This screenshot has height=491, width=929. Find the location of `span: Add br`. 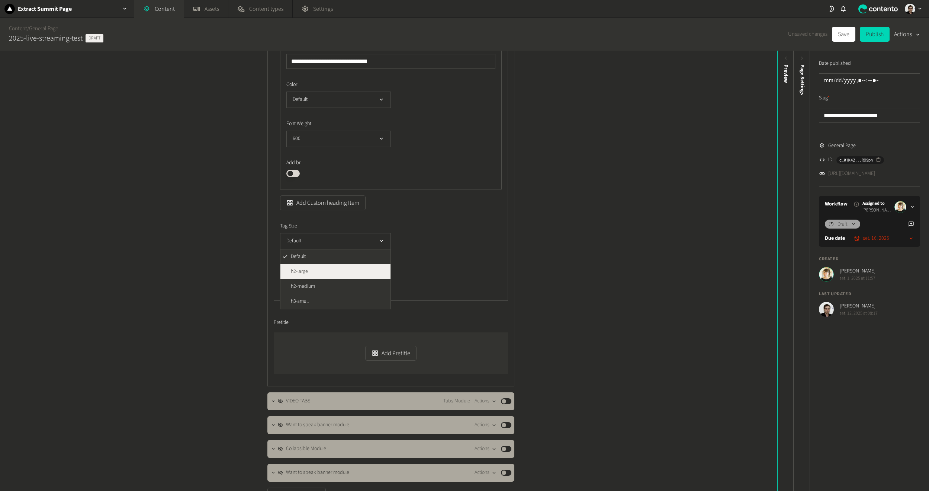

span: Add br is located at coordinates (293, 163).